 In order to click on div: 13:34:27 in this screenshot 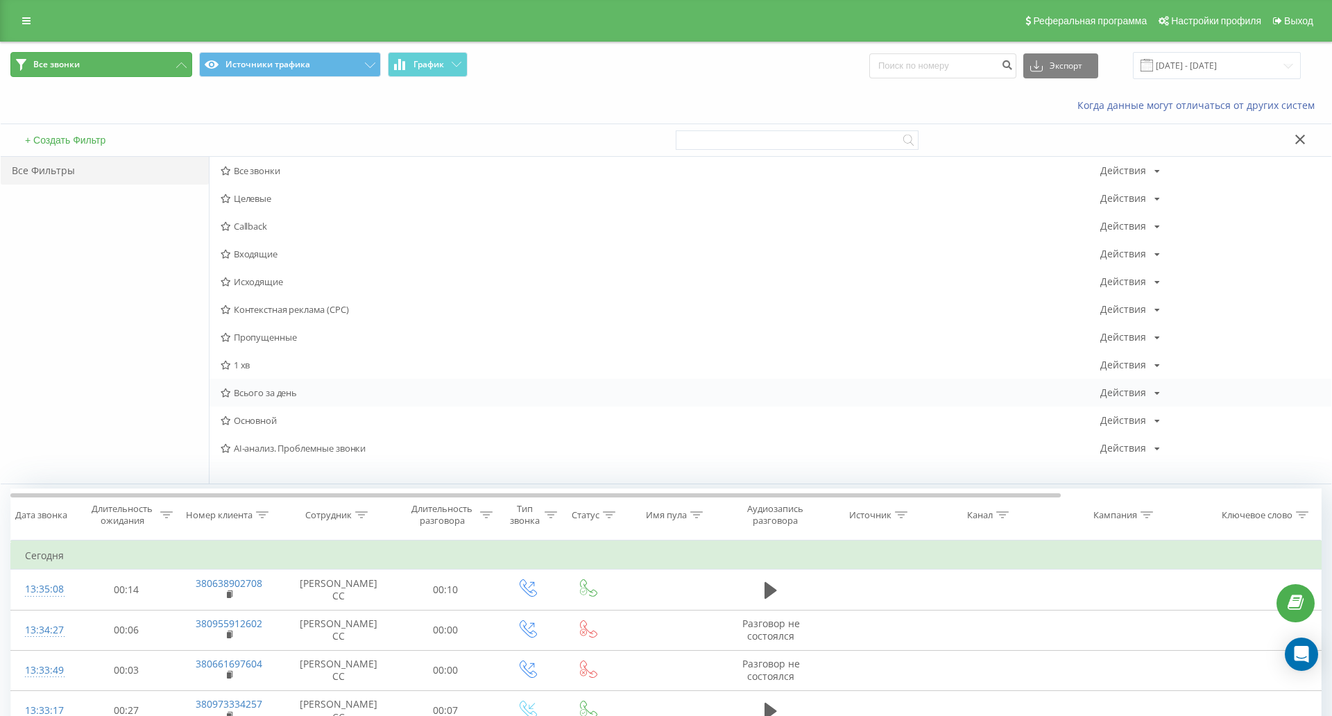, I will do `click(43, 630)`.